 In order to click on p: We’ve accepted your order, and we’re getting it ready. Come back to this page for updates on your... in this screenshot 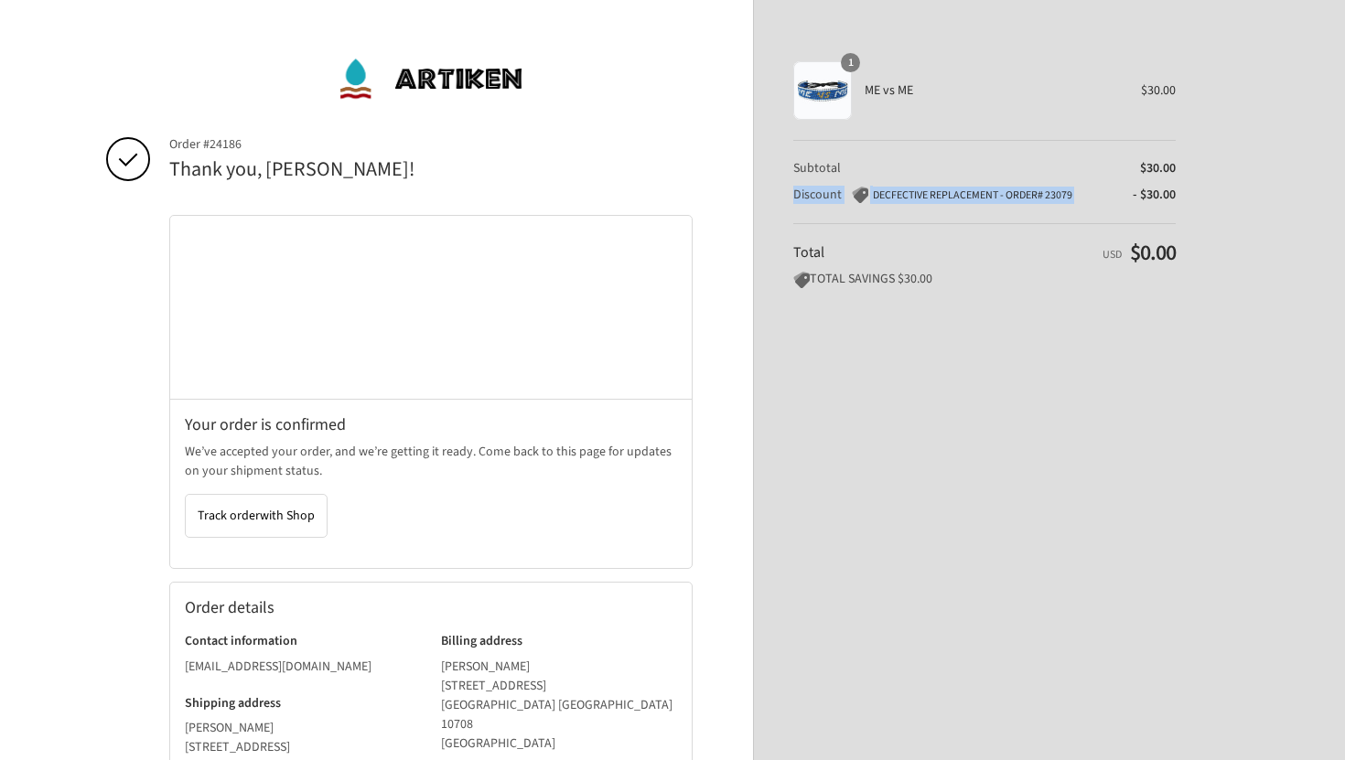, I will do `click(431, 462)`.